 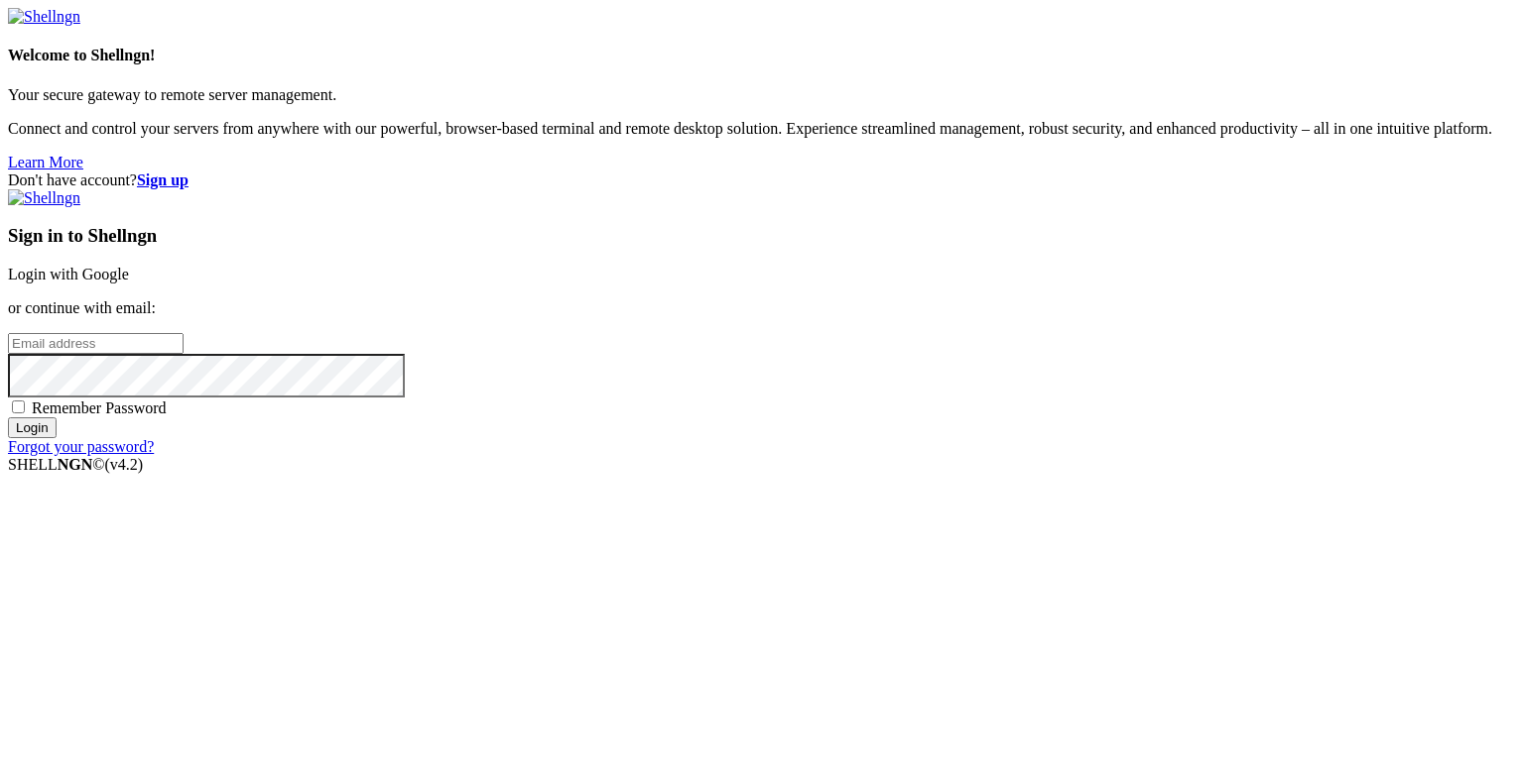 I want to click on input: Remember Password, so click(x=18, y=406).